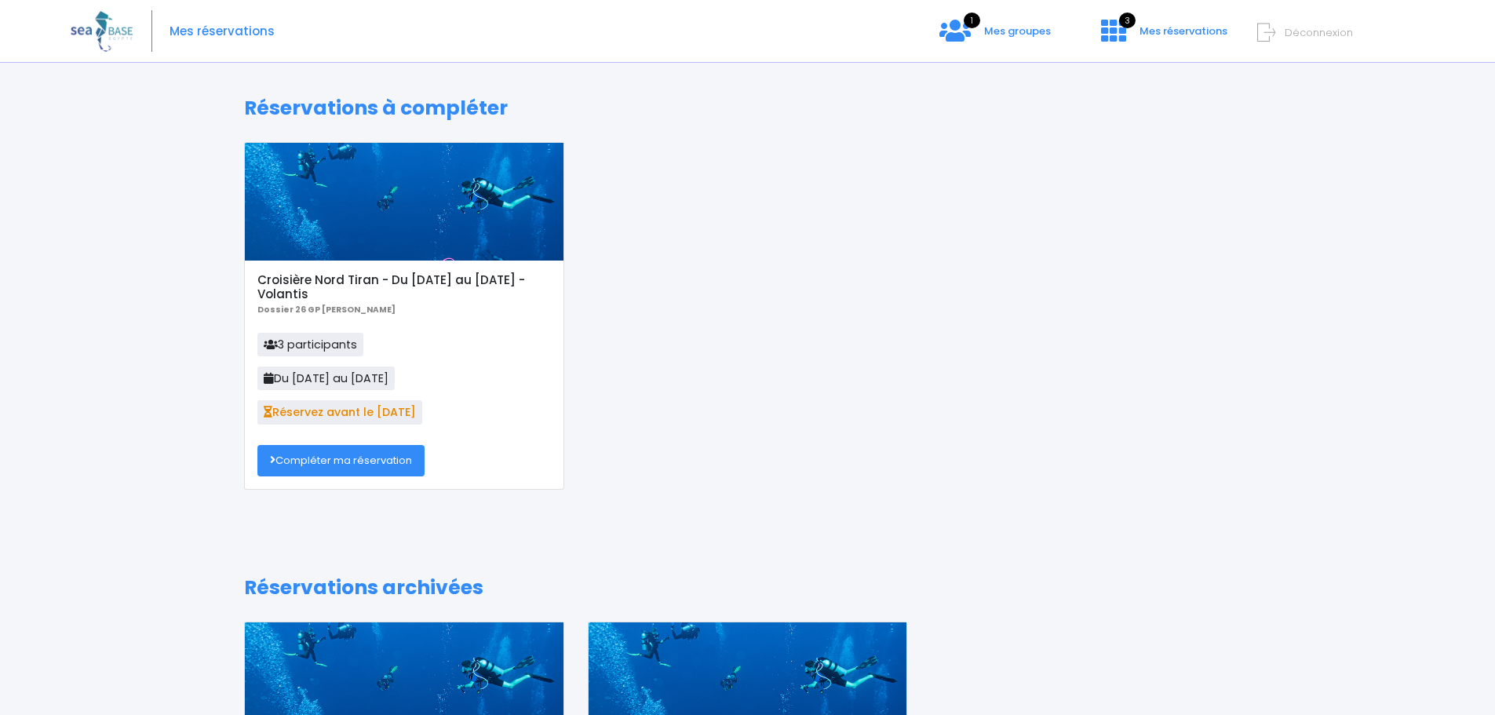 The height and width of the screenshot is (715, 1495). What do you see at coordinates (1162, 36) in the screenshot?
I see `a: 3 Mes réservations` at bounding box center [1162, 36].